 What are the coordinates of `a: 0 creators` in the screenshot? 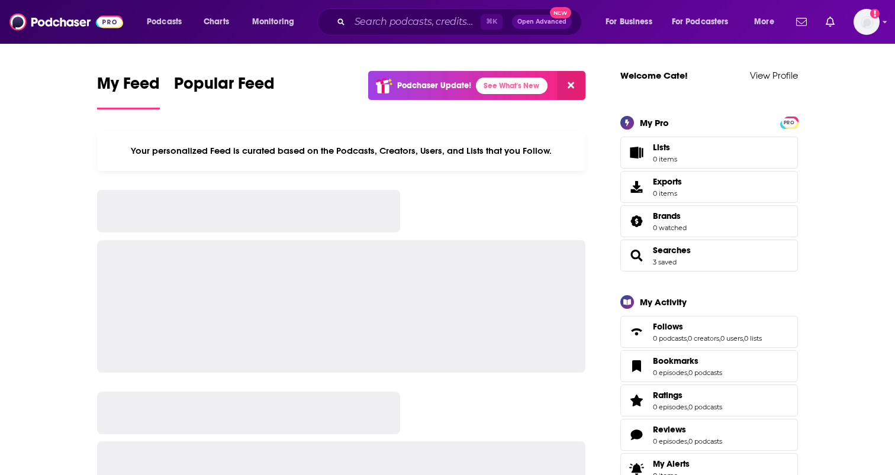 It's located at (703, 339).